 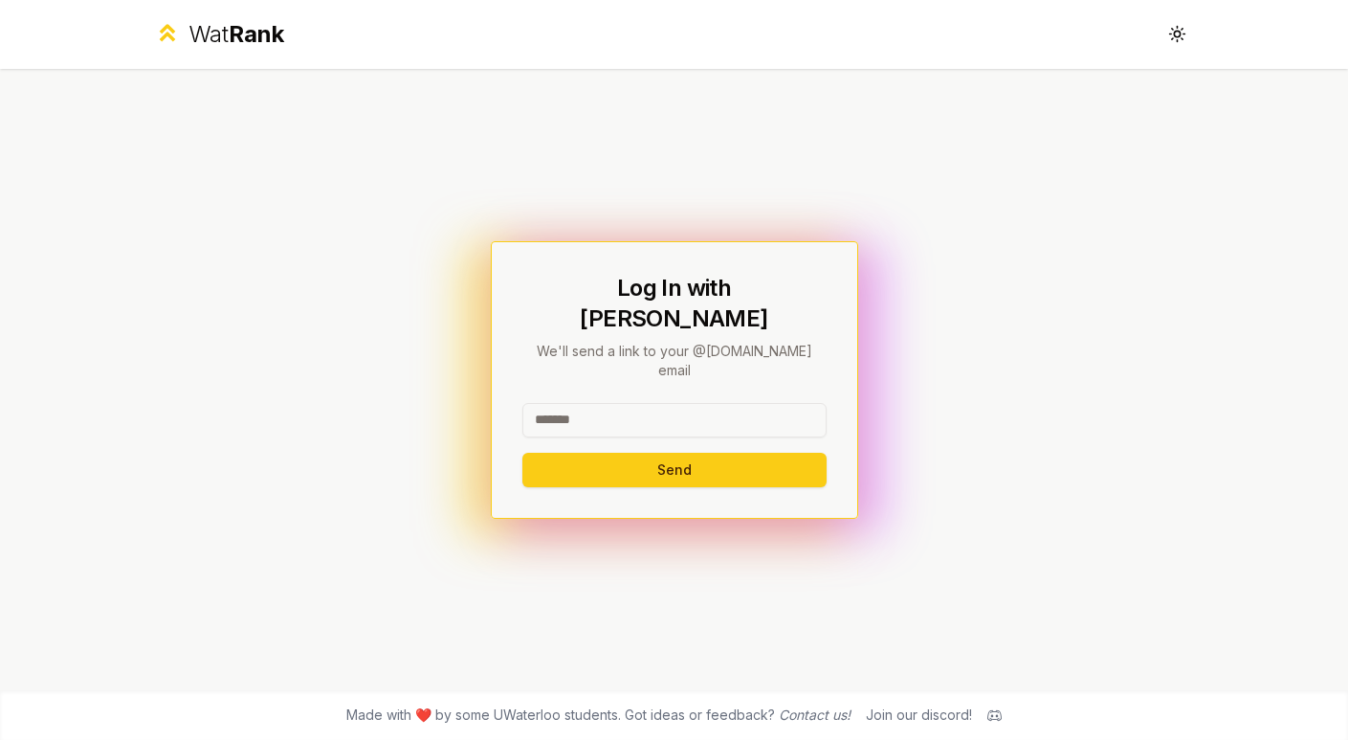 What do you see at coordinates (598, 715) in the screenshot?
I see `span: Made with ❤️ by some UWaterloo students. Got ideas or feedback?` at bounding box center [598, 715].